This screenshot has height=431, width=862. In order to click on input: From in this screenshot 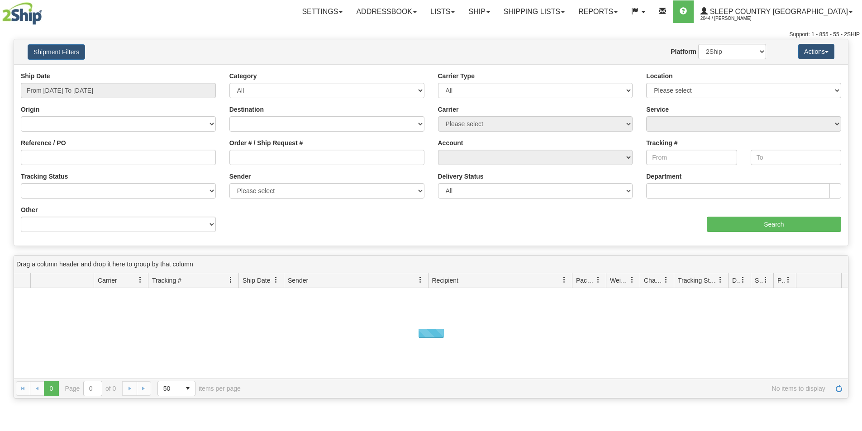, I will do `click(691, 157)`.